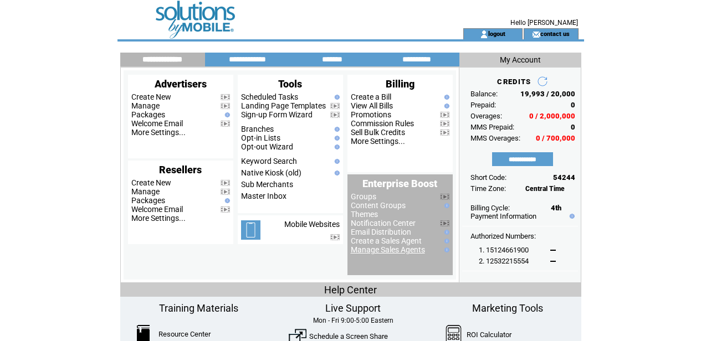 The image size is (701, 341). What do you see at coordinates (180, 170) in the screenshot?
I see `span: Resellers` at bounding box center [180, 170].